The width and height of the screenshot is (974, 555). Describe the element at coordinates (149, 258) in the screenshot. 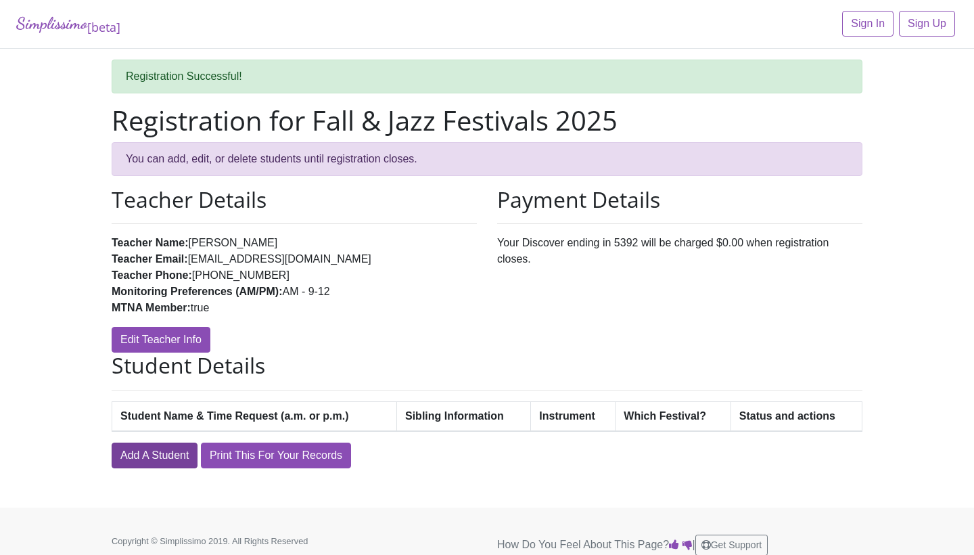

I see `strong: Teacher Email:` at that location.